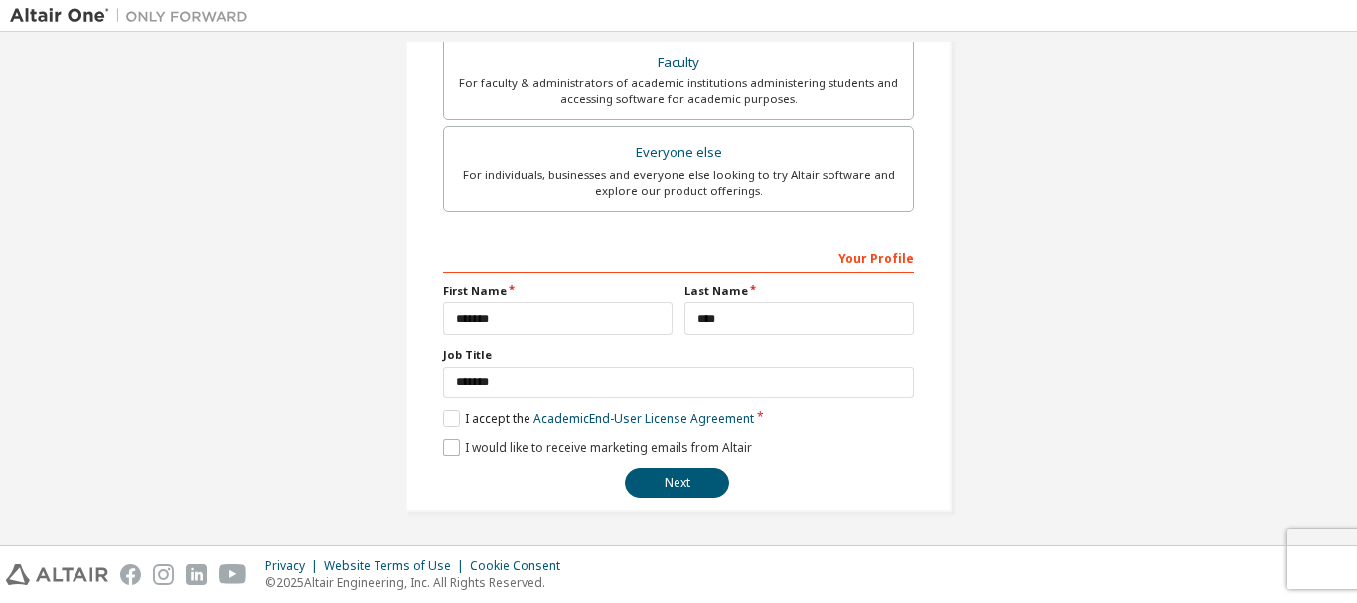 This screenshot has width=1357, height=603. Describe the element at coordinates (678, 153) in the screenshot. I see `div: Everyone else` at that location.